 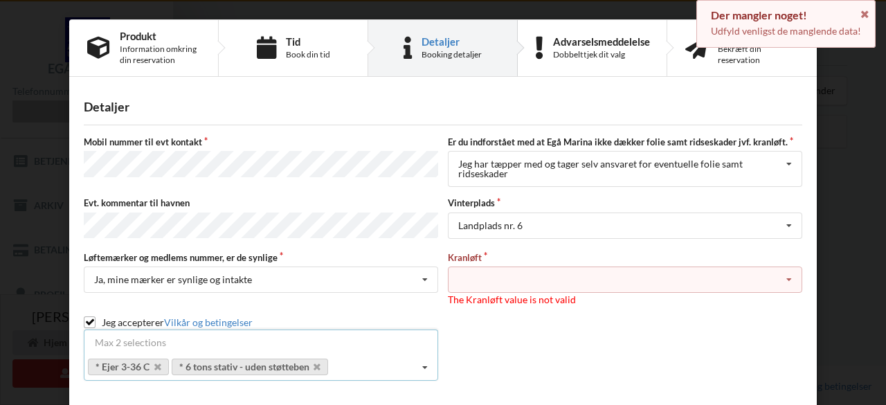 What do you see at coordinates (160, 55) in the screenshot?
I see `div: Information omkring din reservation` at bounding box center [160, 55].